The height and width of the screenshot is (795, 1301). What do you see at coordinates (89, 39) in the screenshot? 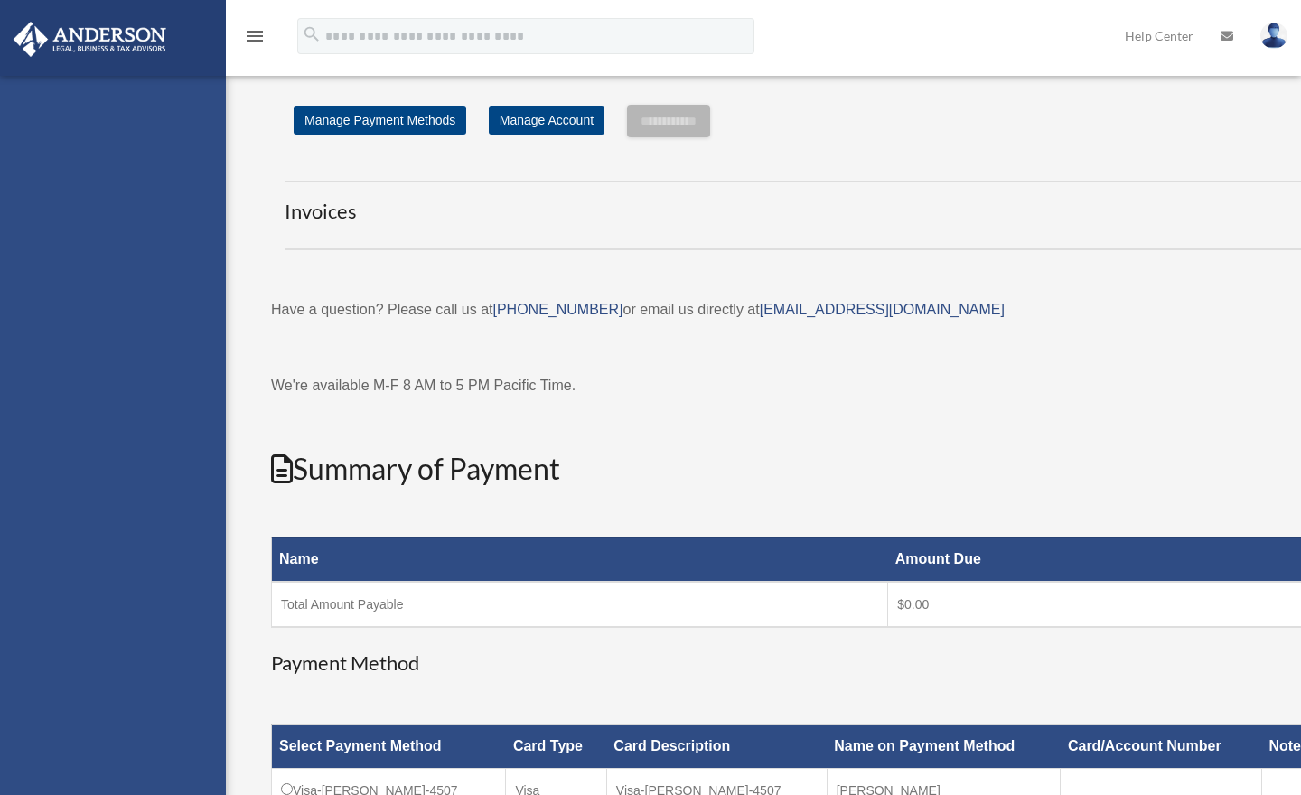
I see `img: Anderson Advisors Platinum Portal` at bounding box center [89, 39].